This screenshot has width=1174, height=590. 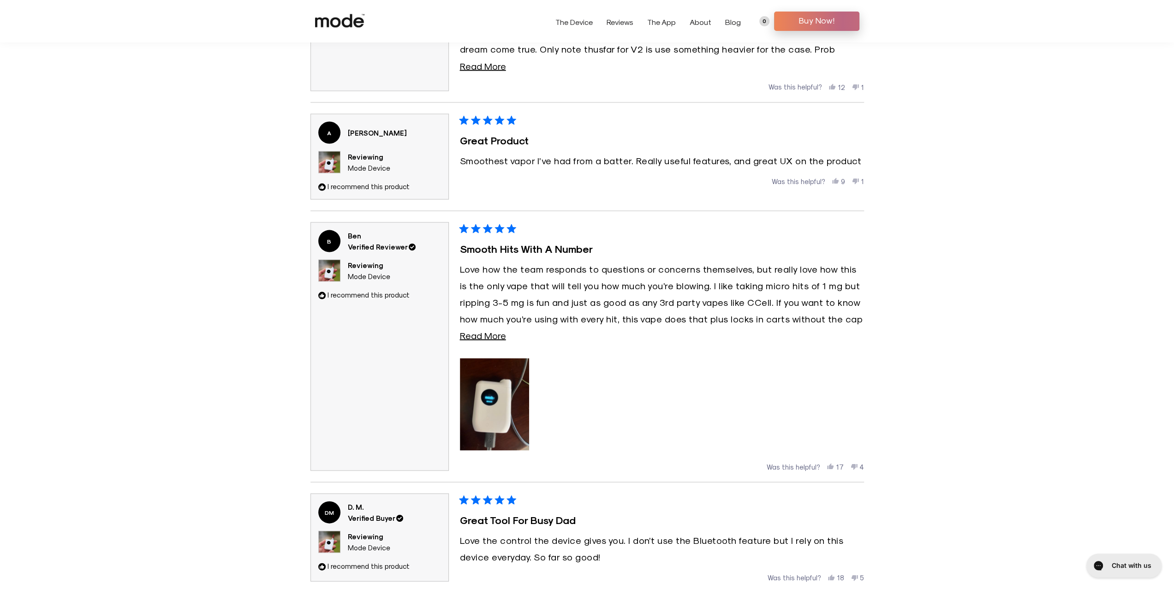 What do you see at coordinates (662, 248) in the screenshot?
I see `div: Smooth hits with a number` at bounding box center [662, 248].